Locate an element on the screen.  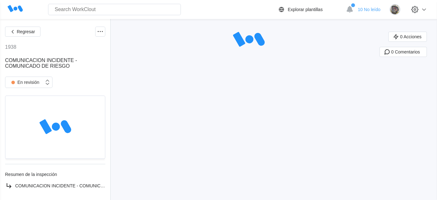
input: Search WorkClout is located at coordinates (115, 9).